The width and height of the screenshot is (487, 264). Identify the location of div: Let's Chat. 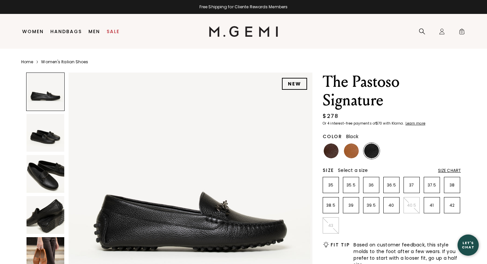
(469, 245).